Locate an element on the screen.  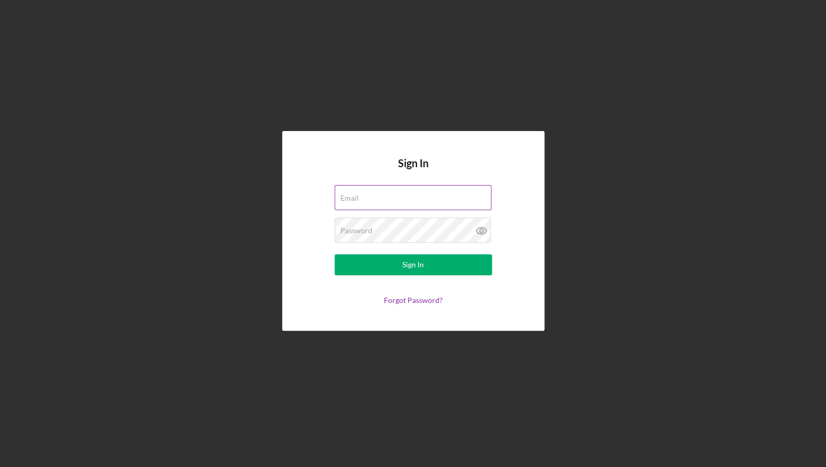
h4: Sign In is located at coordinates (413, 171).